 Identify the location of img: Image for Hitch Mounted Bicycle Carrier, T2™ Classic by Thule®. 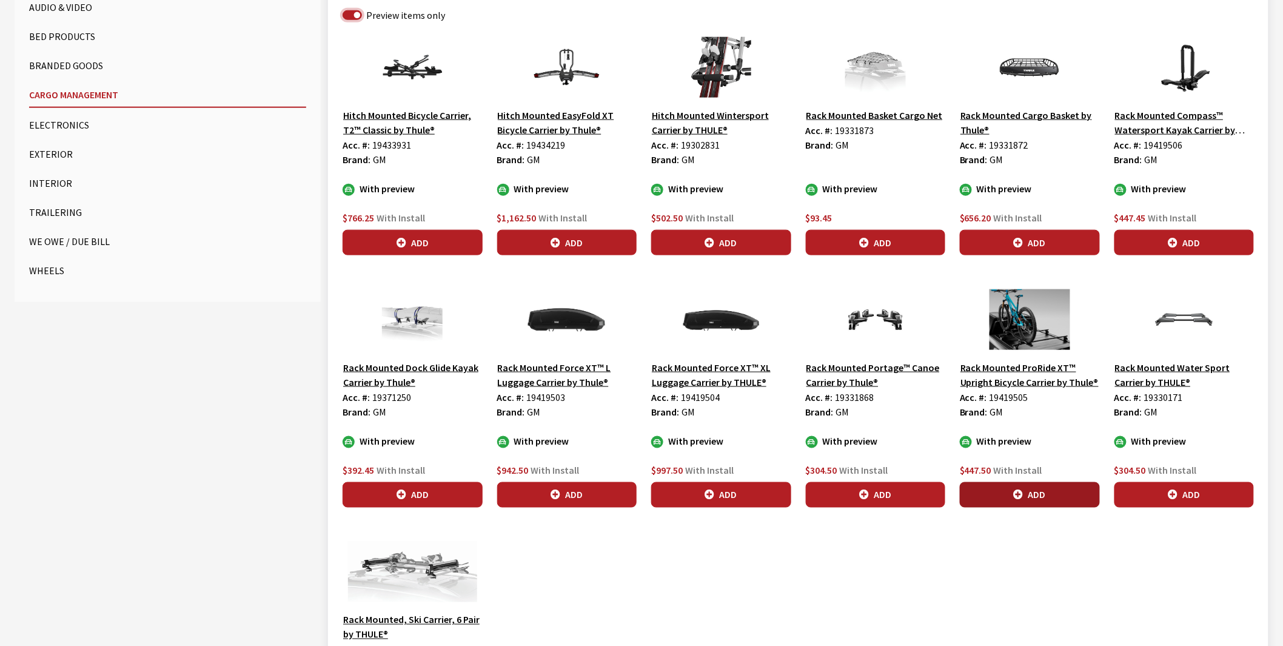
(412, 67).